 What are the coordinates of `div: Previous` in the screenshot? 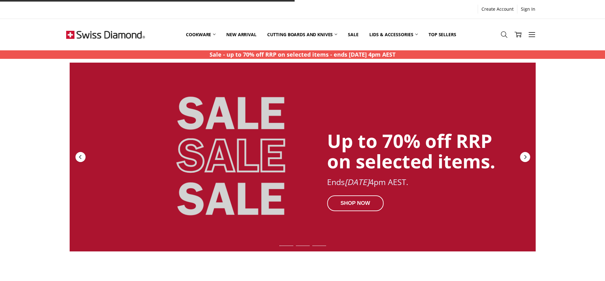 It's located at (80, 157).